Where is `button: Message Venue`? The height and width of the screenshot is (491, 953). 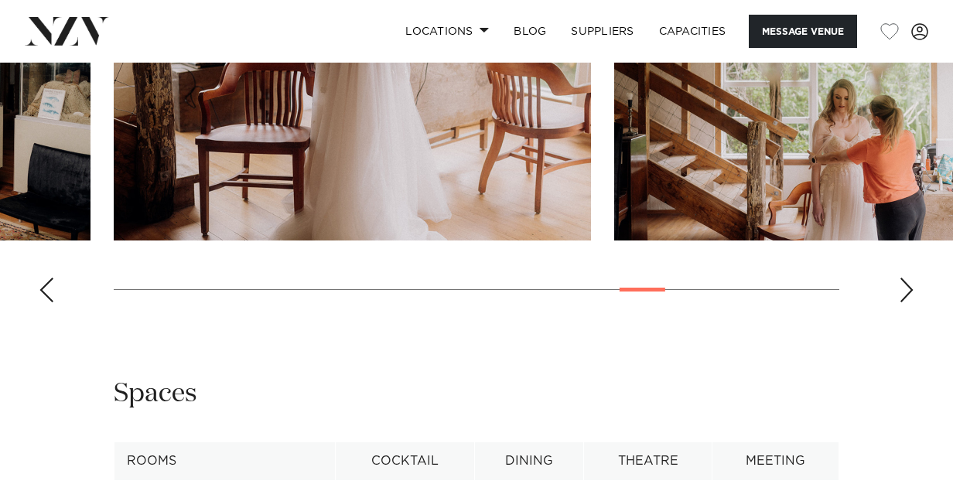 button: Message Venue is located at coordinates (803, 31).